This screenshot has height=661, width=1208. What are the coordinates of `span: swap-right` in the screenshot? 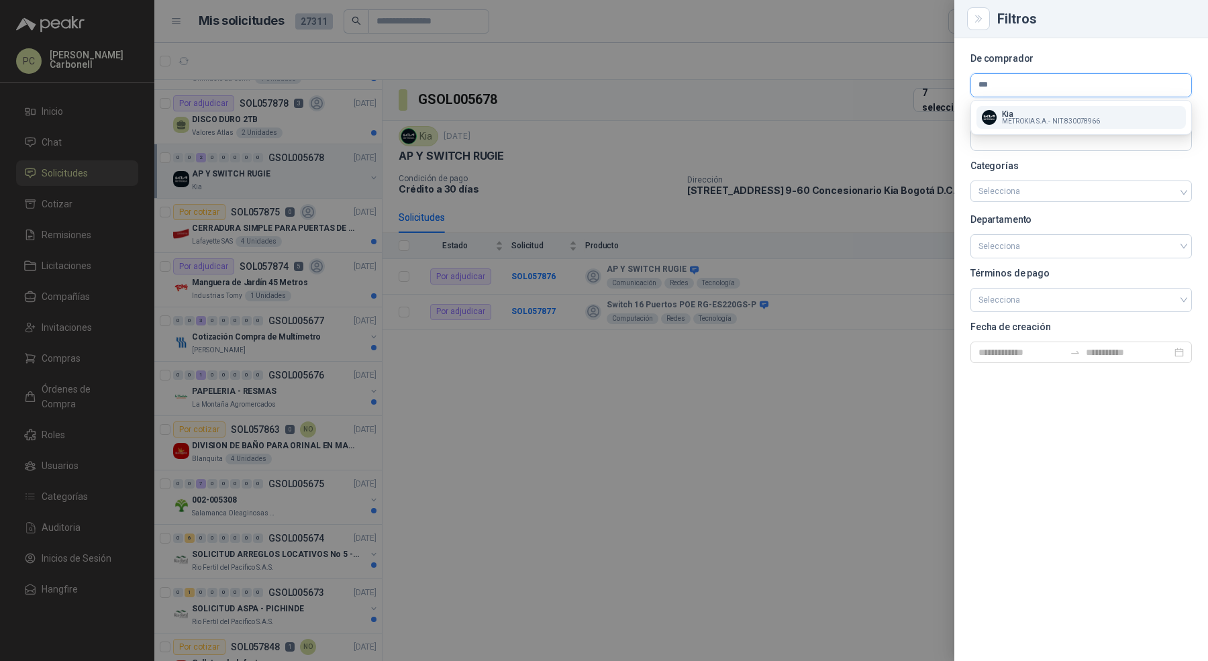 It's located at (1075, 352).